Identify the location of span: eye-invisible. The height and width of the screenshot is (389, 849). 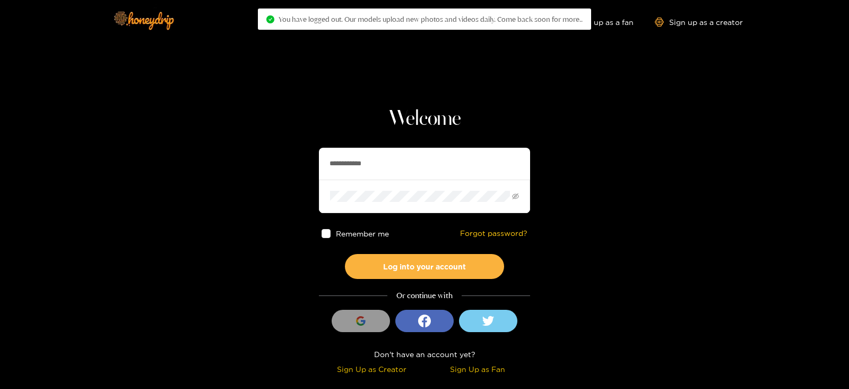
(515, 196).